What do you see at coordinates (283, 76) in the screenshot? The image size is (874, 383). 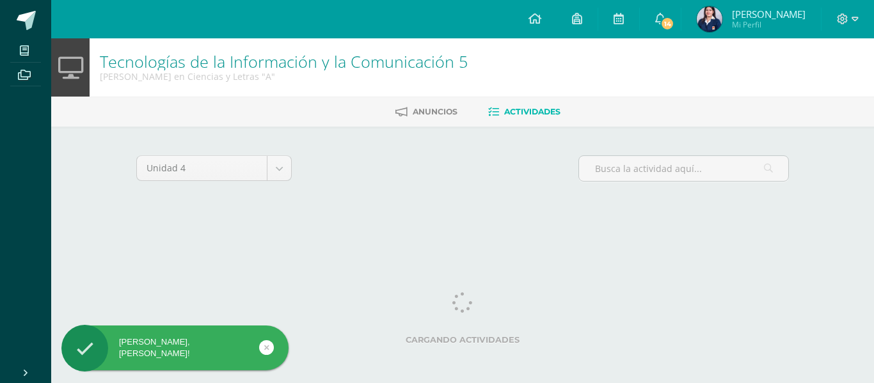 I see `div: Quinto Quinto Bachillerato en Ciencias y Letras 'A'` at bounding box center [283, 76].